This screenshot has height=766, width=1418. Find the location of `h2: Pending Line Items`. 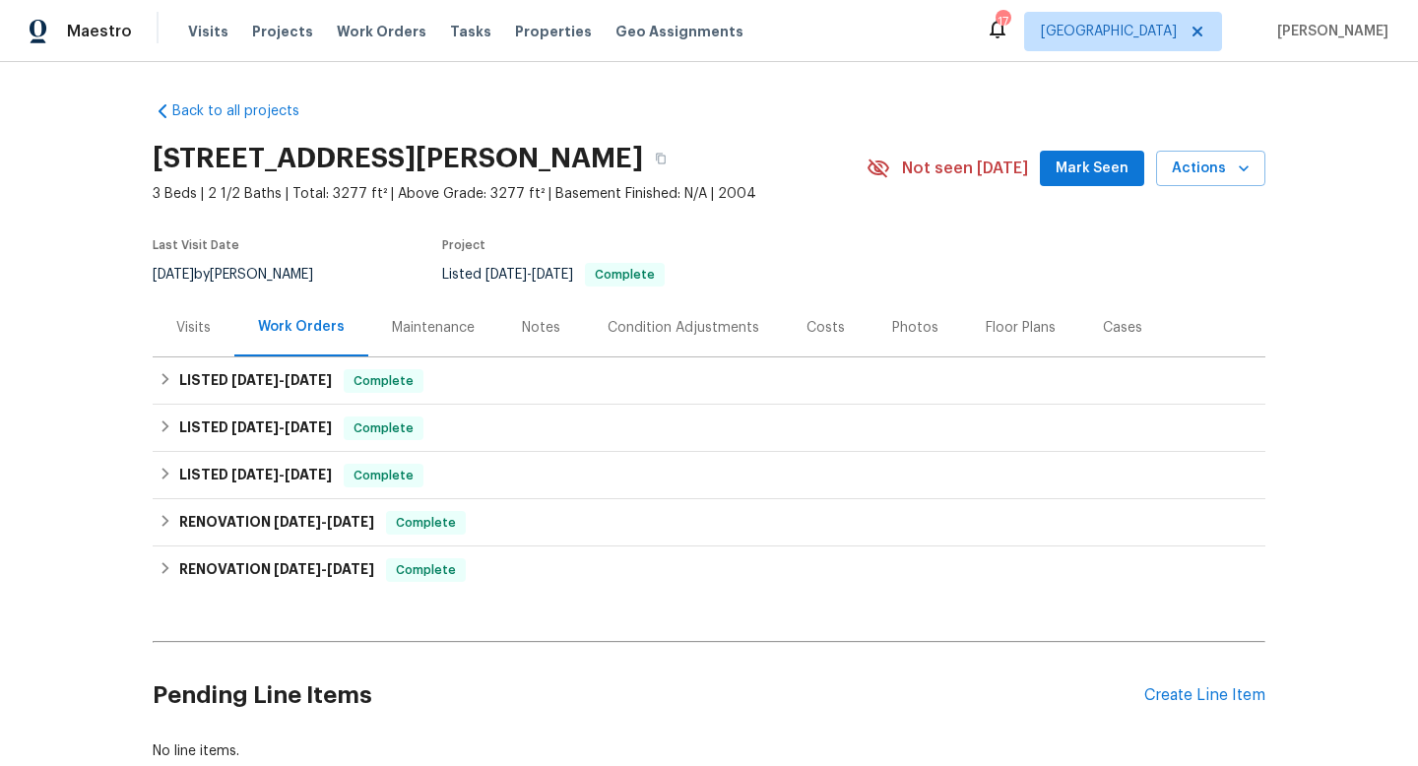

h2: Pending Line Items is located at coordinates (648, 695).